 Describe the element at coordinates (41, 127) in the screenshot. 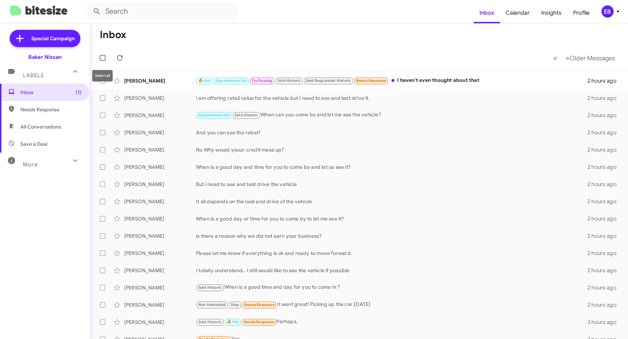

I see `span: All Conversations` at that location.